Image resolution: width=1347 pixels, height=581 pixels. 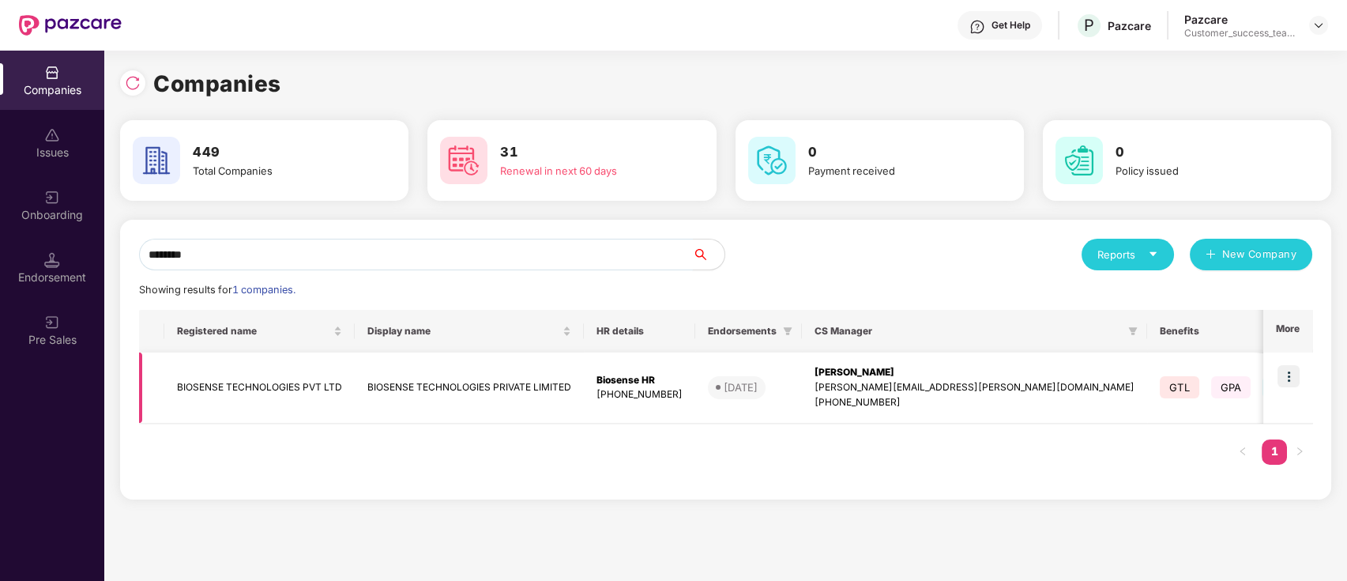 I want to click on img: svg+xml;base64,PHN2ZyBpZD0iQ29tcGFuaWVzIiB4bWxucz0iaHR0cDovL3d3dy53My5vcmcvMjAwMC9zdmciIHdpZHRoPS..., so click(x=52, y=73).